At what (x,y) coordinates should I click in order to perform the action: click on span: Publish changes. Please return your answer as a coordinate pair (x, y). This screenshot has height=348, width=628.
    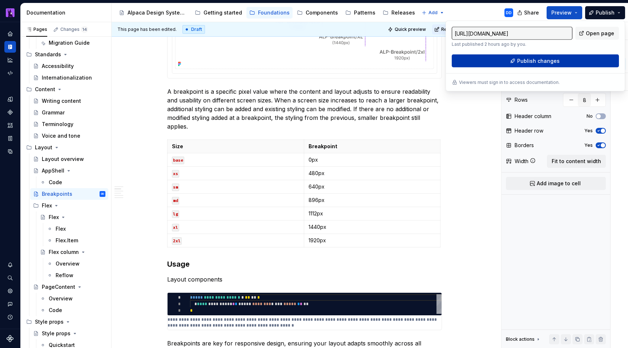
    Looking at the image, I should click on (538, 61).